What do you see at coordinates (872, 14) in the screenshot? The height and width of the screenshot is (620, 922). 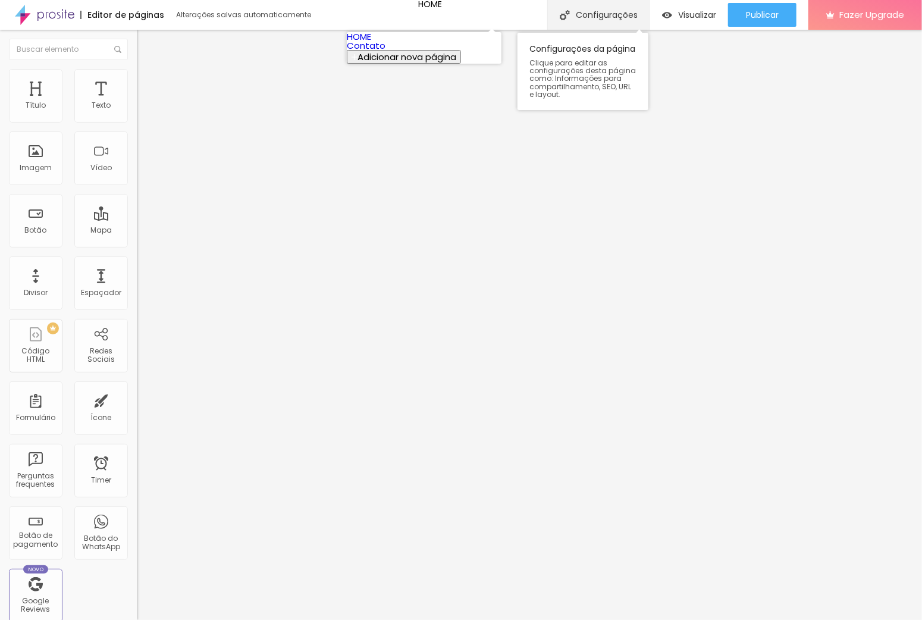 I see `span: Fazer Upgrade` at bounding box center [872, 14].